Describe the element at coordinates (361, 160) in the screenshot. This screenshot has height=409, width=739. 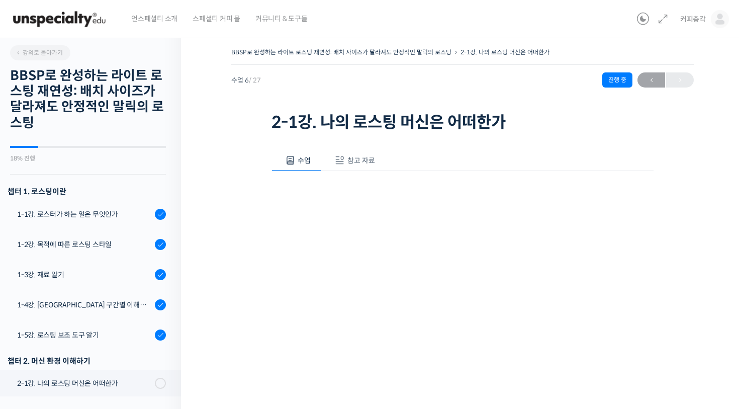
I see `span: 참고 자료` at that location.